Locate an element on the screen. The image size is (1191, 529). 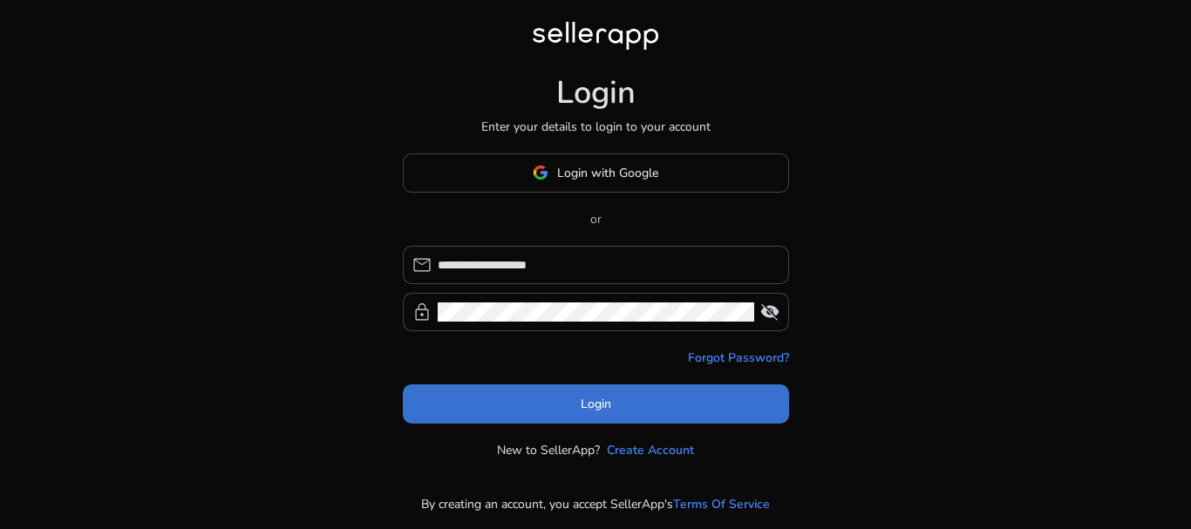
p: Enter your details to login to your account is located at coordinates (595, 126).